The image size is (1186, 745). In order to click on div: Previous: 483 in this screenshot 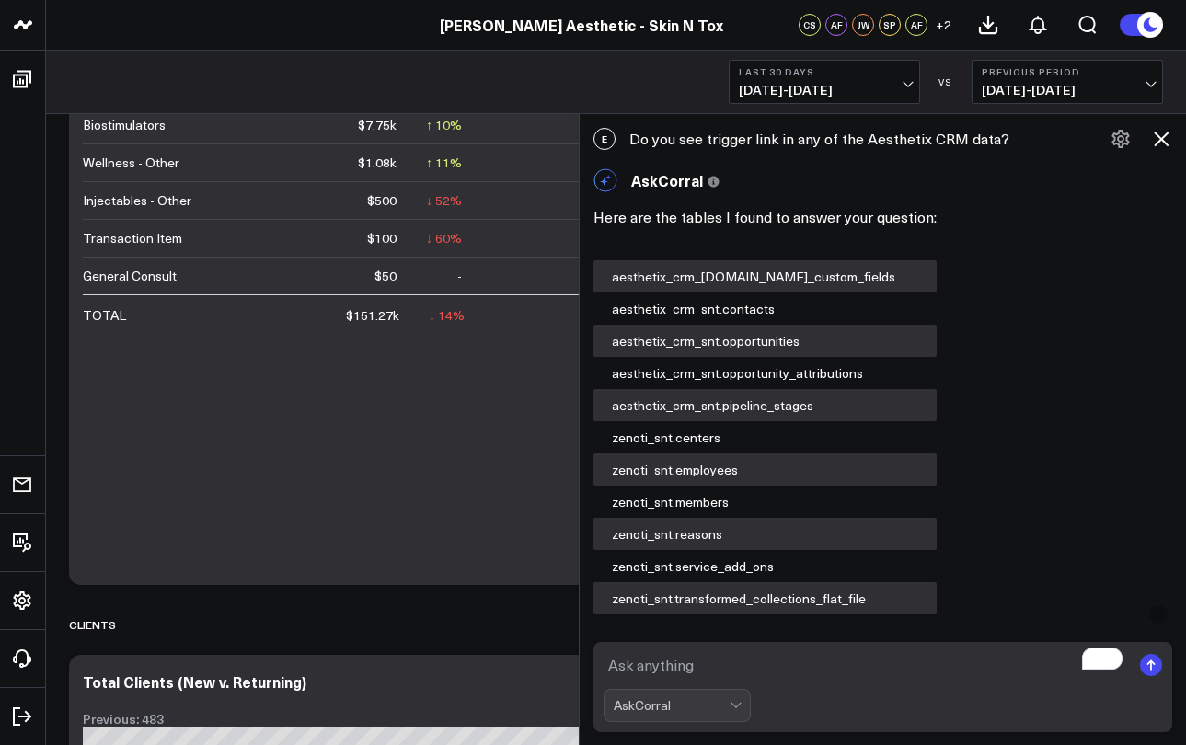, I will do `click(373, 719)`.